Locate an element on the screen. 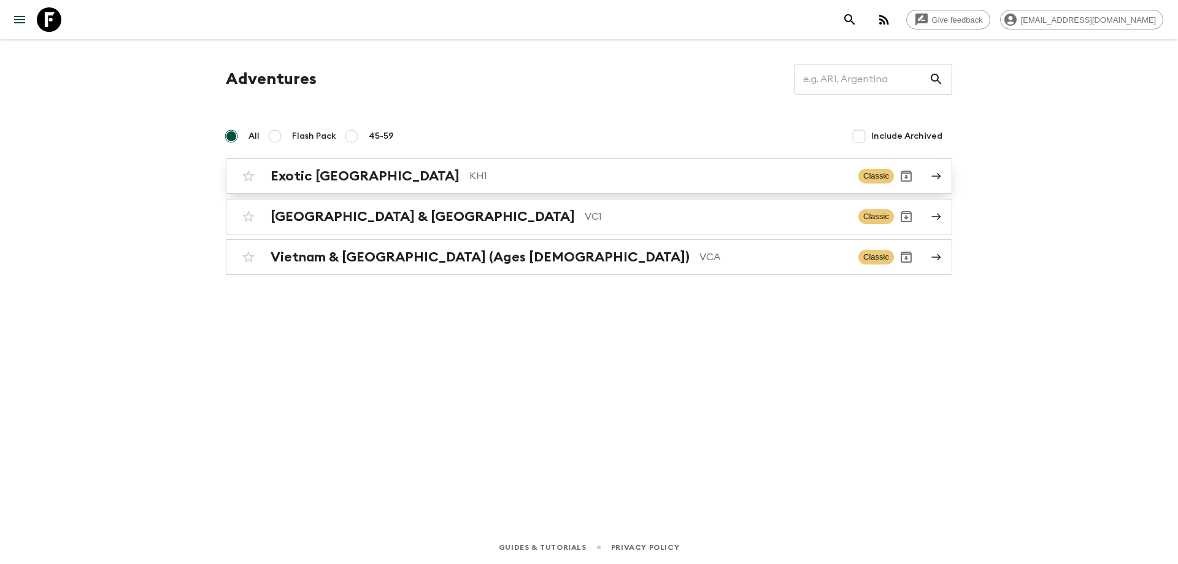 This screenshot has height=564, width=1178. h1: Adventures is located at coordinates (271, 79).